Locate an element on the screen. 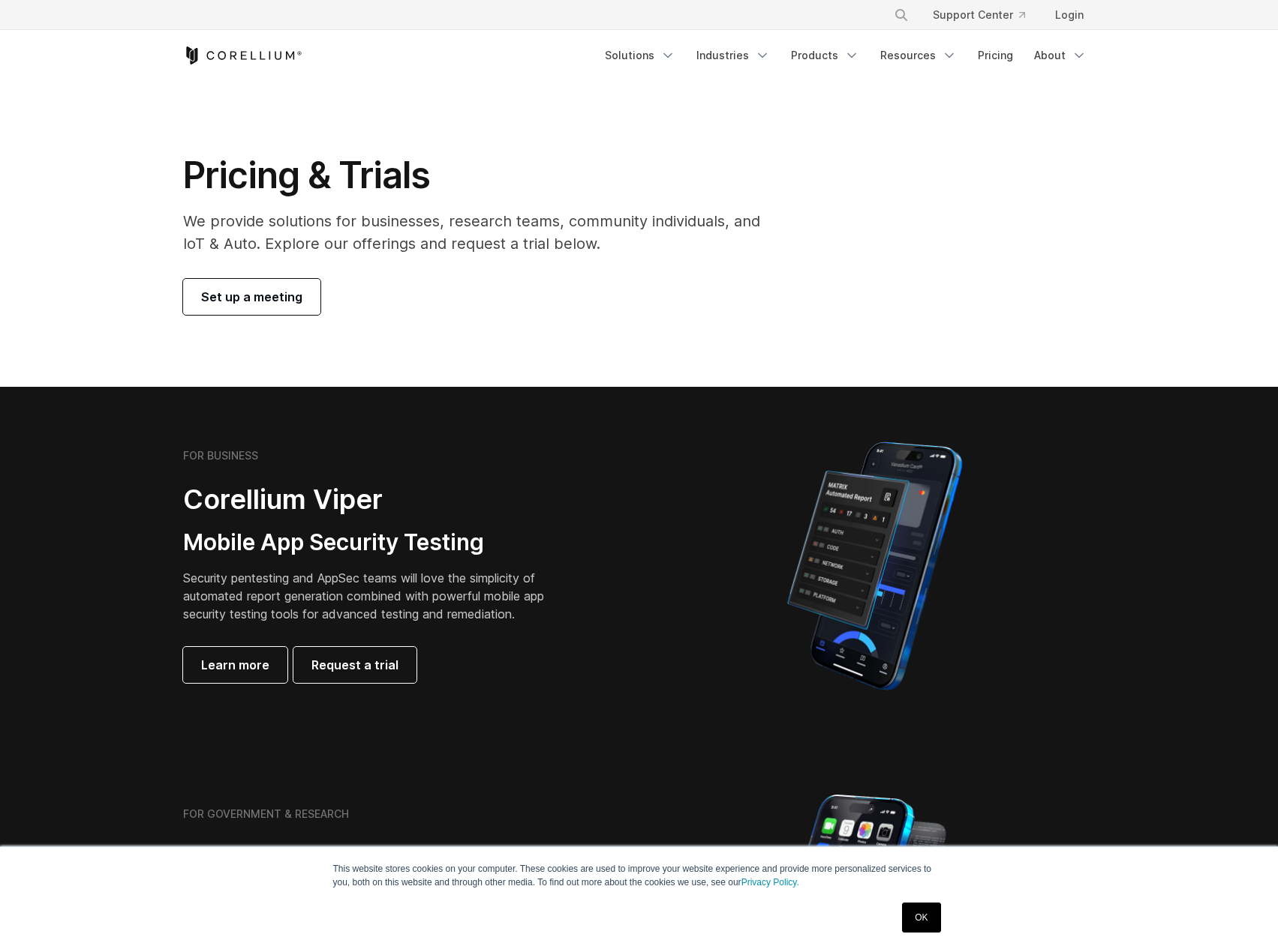 This screenshot has width=1278, height=952. a: Pricing is located at coordinates (995, 56).